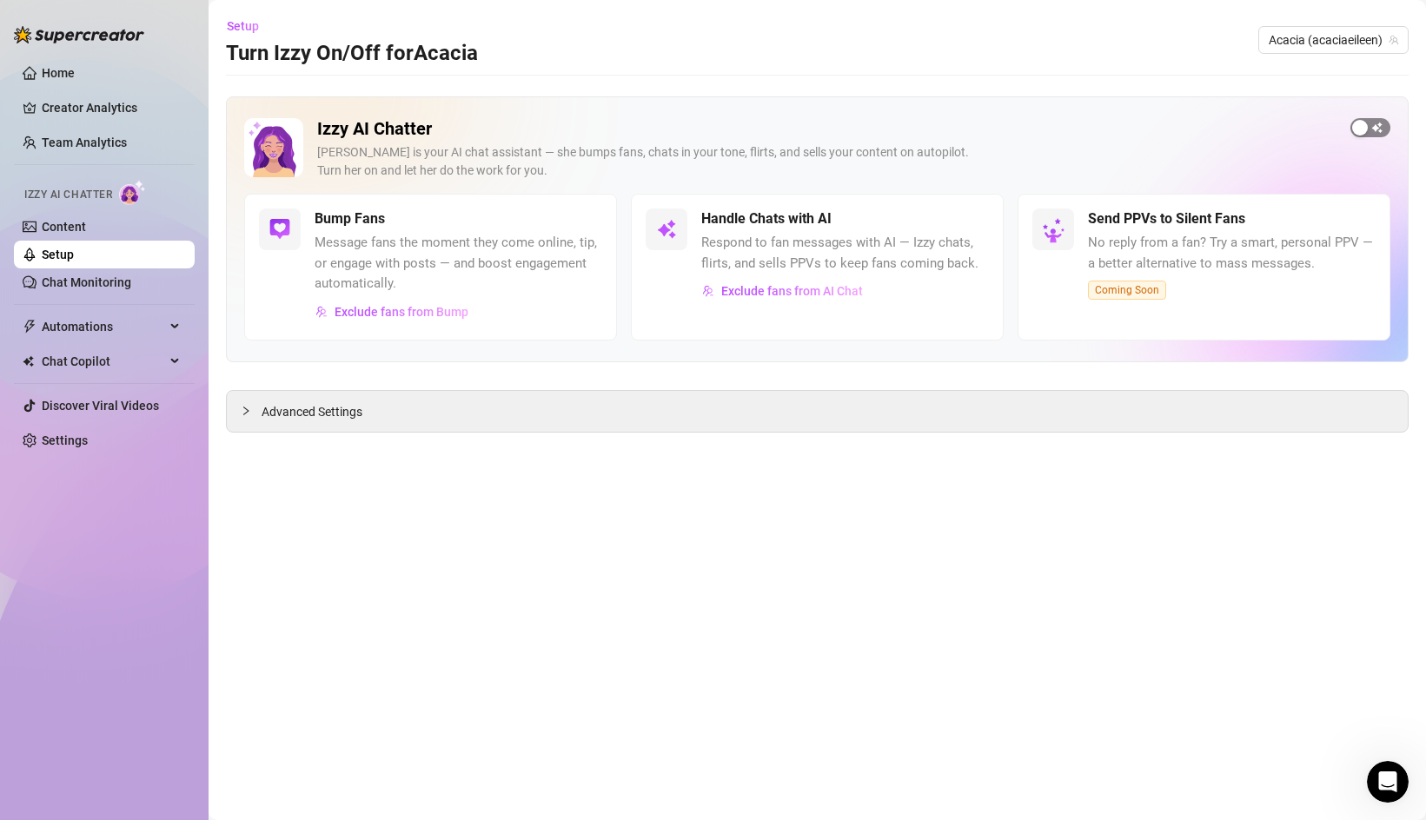 This screenshot has height=820, width=1426. What do you see at coordinates (93, 46) in the screenshot?
I see `img: logo` at bounding box center [93, 46].